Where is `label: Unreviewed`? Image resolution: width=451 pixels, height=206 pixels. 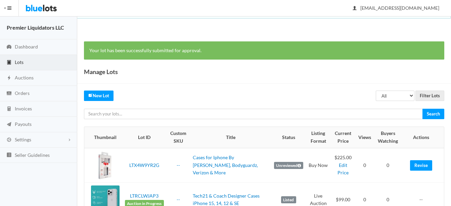
label: Unreviewed is located at coordinates (288, 165).